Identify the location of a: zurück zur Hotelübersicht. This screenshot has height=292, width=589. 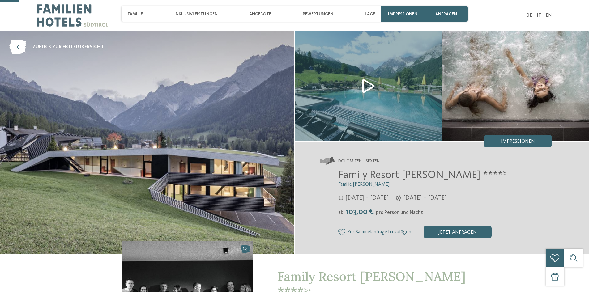
(57, 47).